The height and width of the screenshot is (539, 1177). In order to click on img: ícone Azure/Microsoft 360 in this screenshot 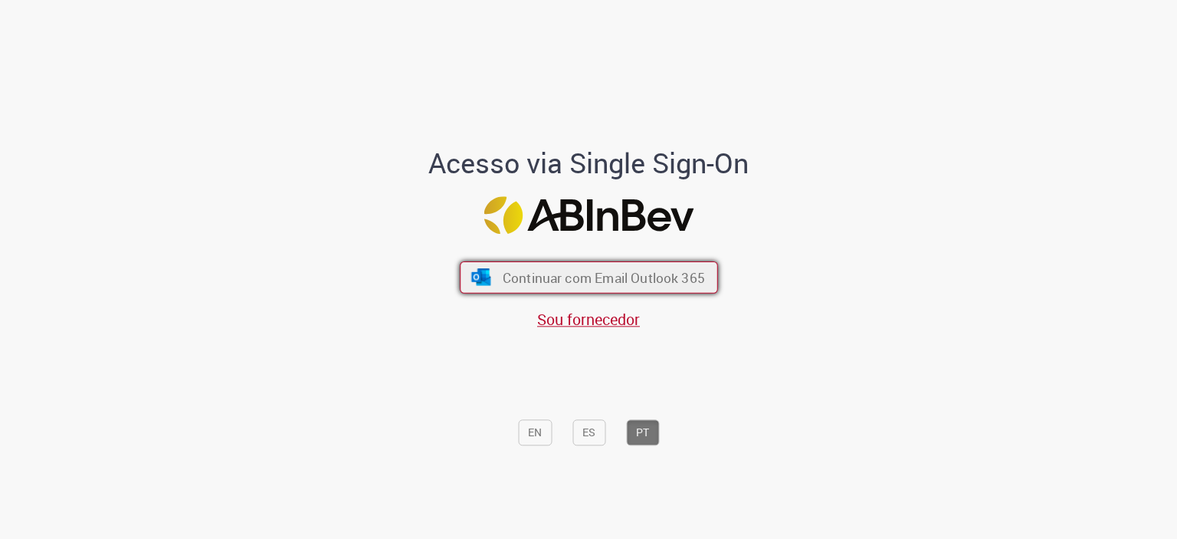, I will do `click(481, 277)`.